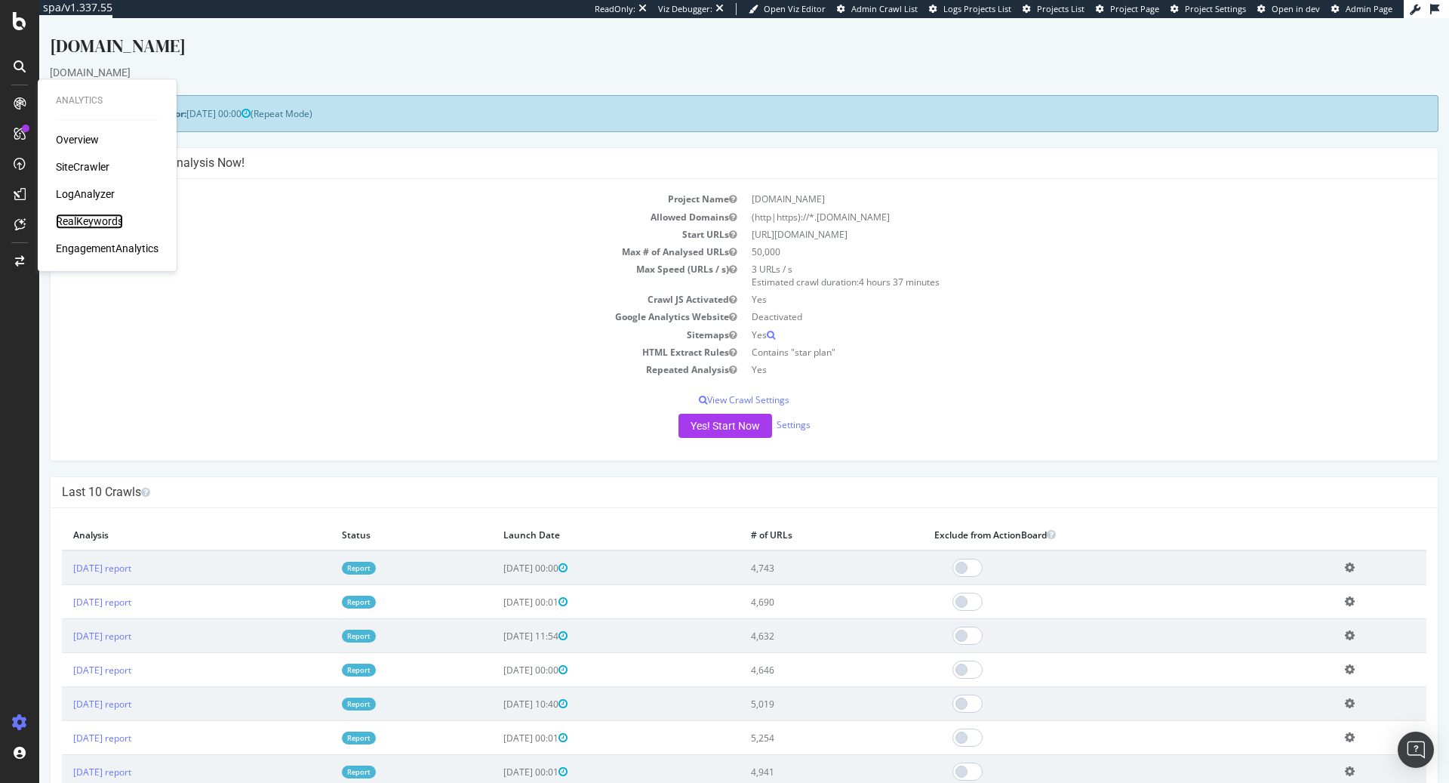 This screenshot has height=783, width=1449. Describe the element at coordinates (89, 221) in the screenshot. I see `div: RealKeywords` at that location.